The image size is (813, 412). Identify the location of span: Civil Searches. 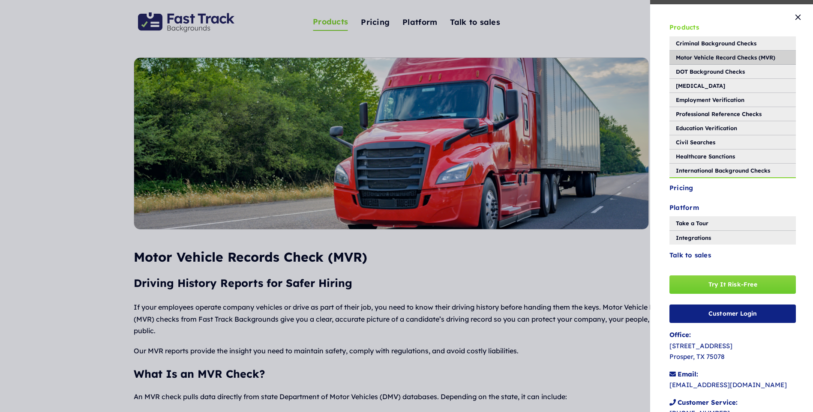
(696, 142).